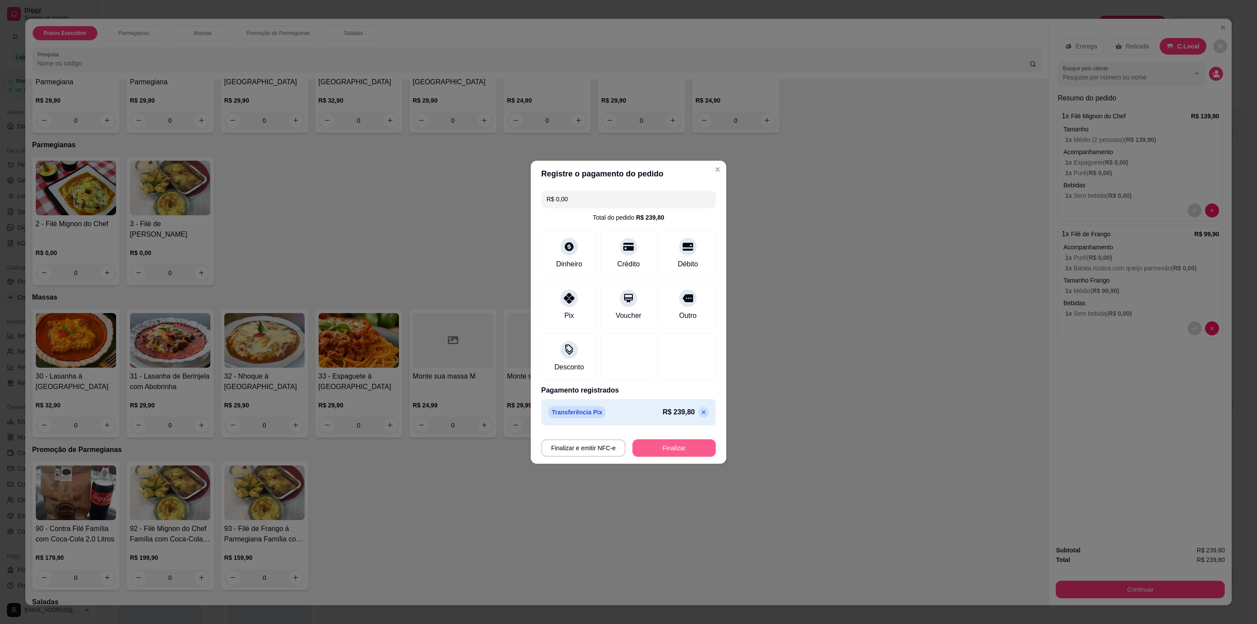 This screenshot has height=624, width=1257. What do you see at coordinates (569, 367) in the screenshot?
I see `div: Desconto` at bounding box center [569, 367].